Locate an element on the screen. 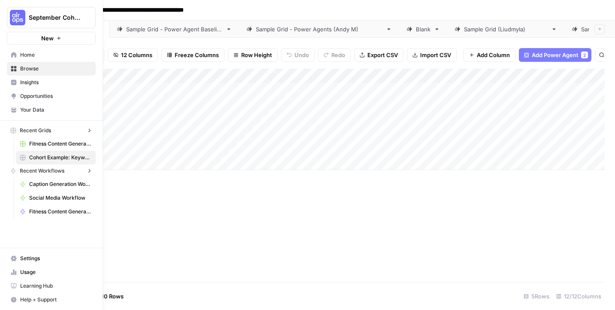  span: Recent Grids is located at coordinates (35, 130).